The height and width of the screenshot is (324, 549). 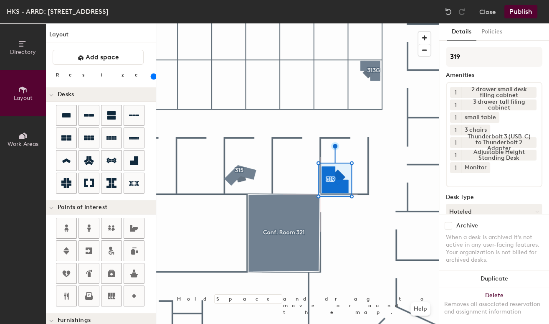 What do you see at coordinates (494, 248) in the screenshot?
I see `div: When a desk is archived it's not active in any user-facing features. Your organization is not bil...` at bounding box center [494, 248].